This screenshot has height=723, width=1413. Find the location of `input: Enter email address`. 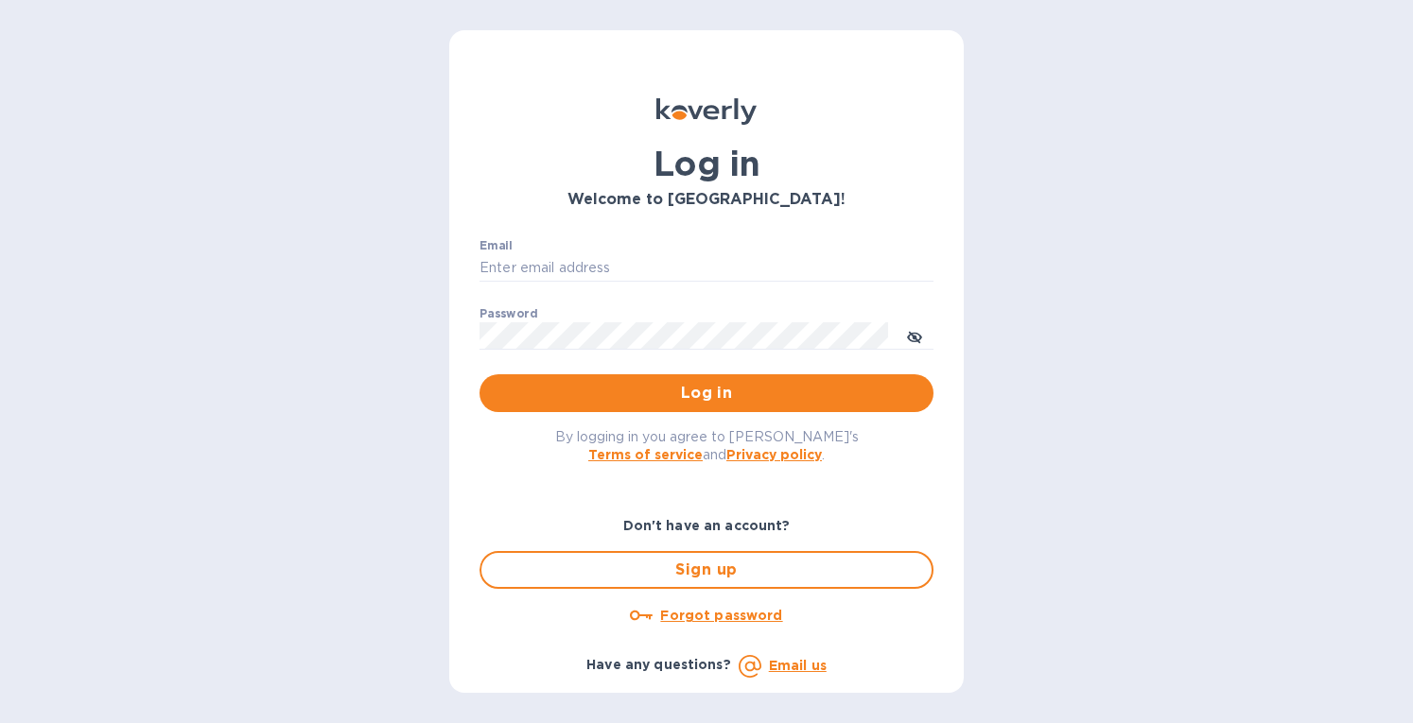

input: Enter email address is located at coordinates (706, 269).